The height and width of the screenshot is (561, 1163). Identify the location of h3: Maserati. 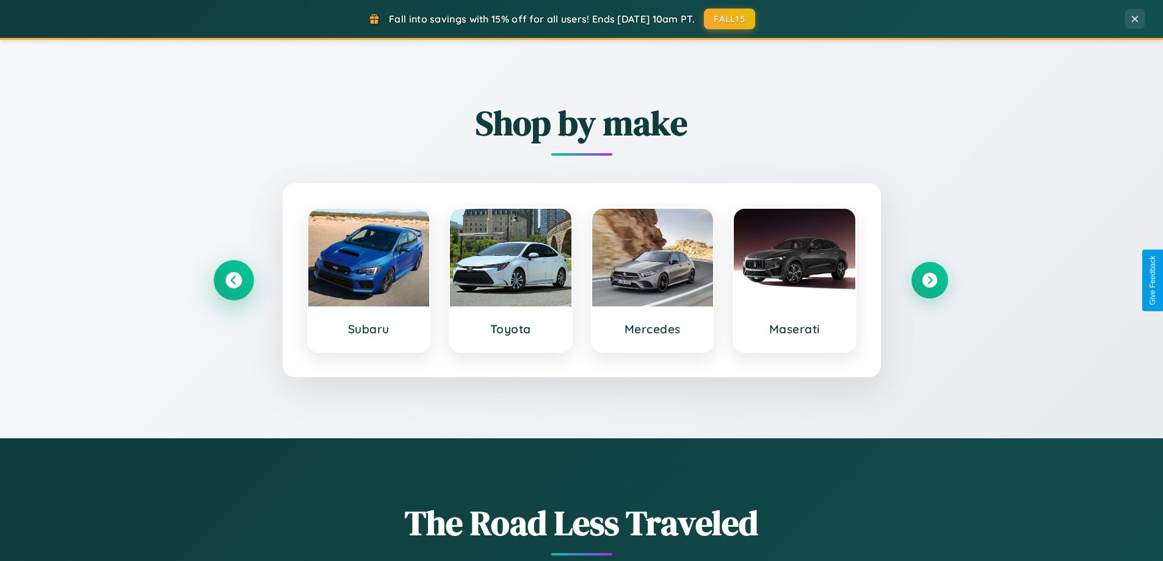
(794, 329).